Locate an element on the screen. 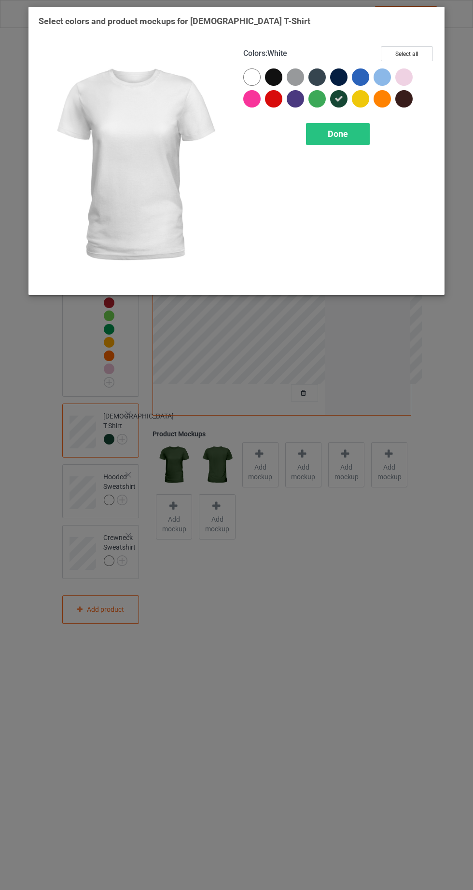  span: Done is located at coordinates (338, 134).